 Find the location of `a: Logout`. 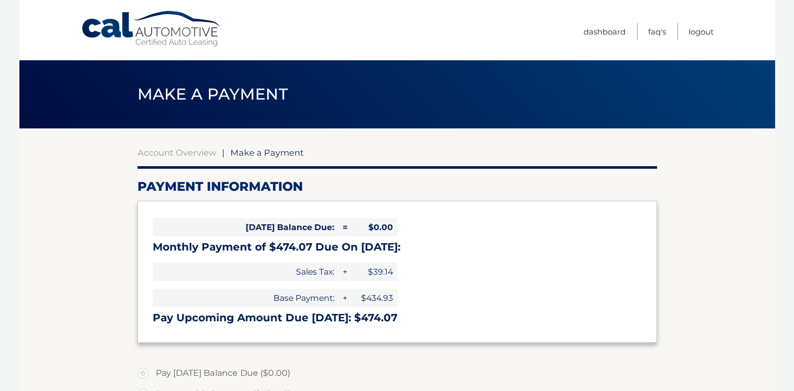

a: Logout is located at coordinates (701, 31).